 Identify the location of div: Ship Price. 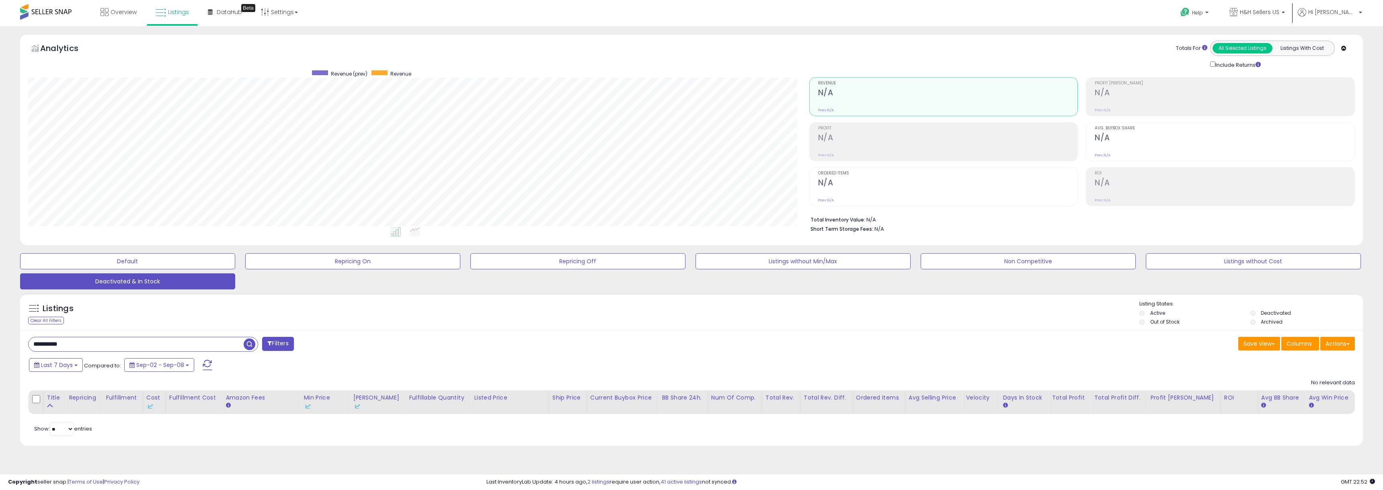
(567, 397).